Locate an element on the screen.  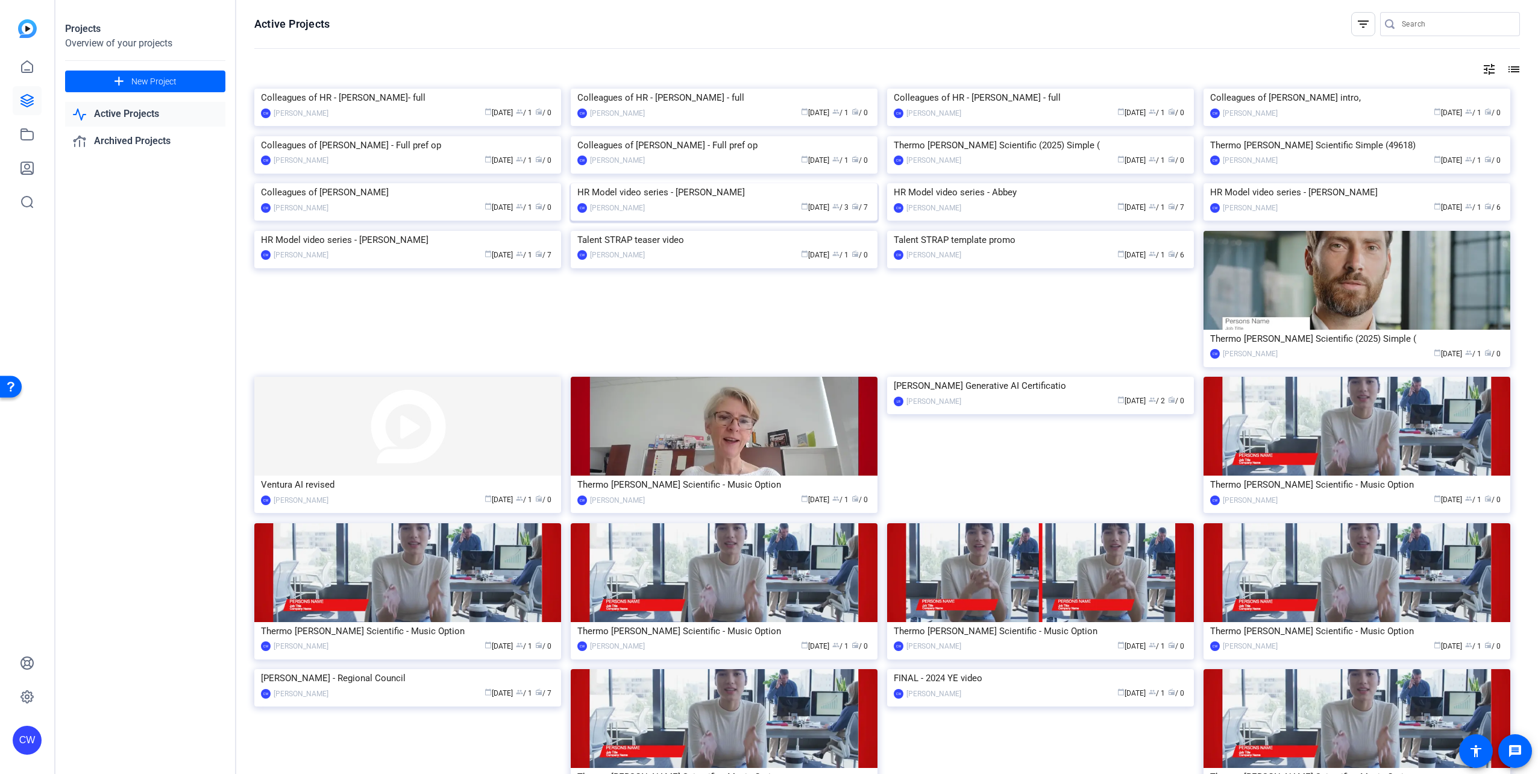
span: / 7 is located at coordinates (1176, 207).